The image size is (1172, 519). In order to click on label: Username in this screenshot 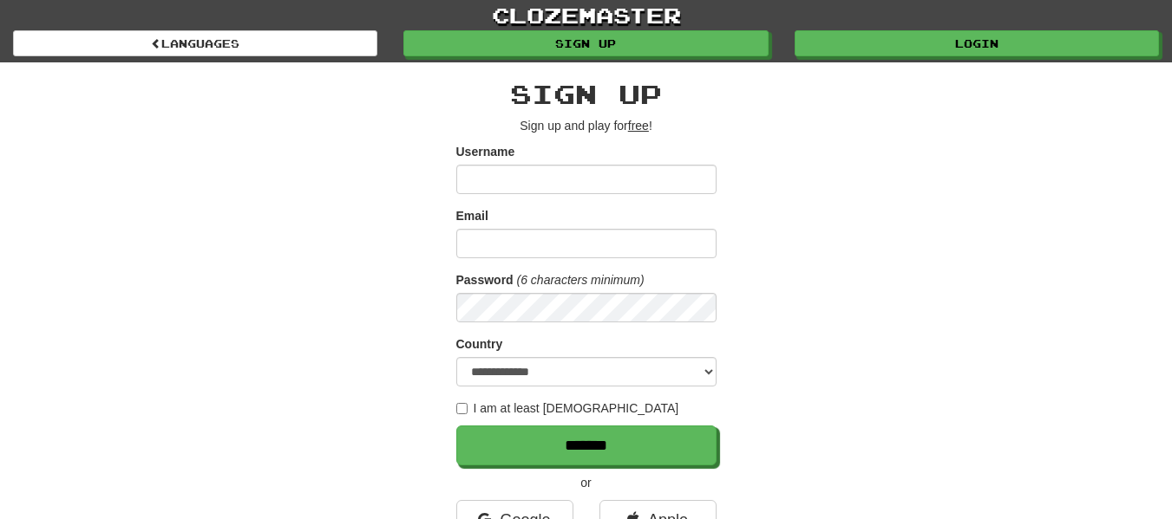, I will do `click(486, 152)`.